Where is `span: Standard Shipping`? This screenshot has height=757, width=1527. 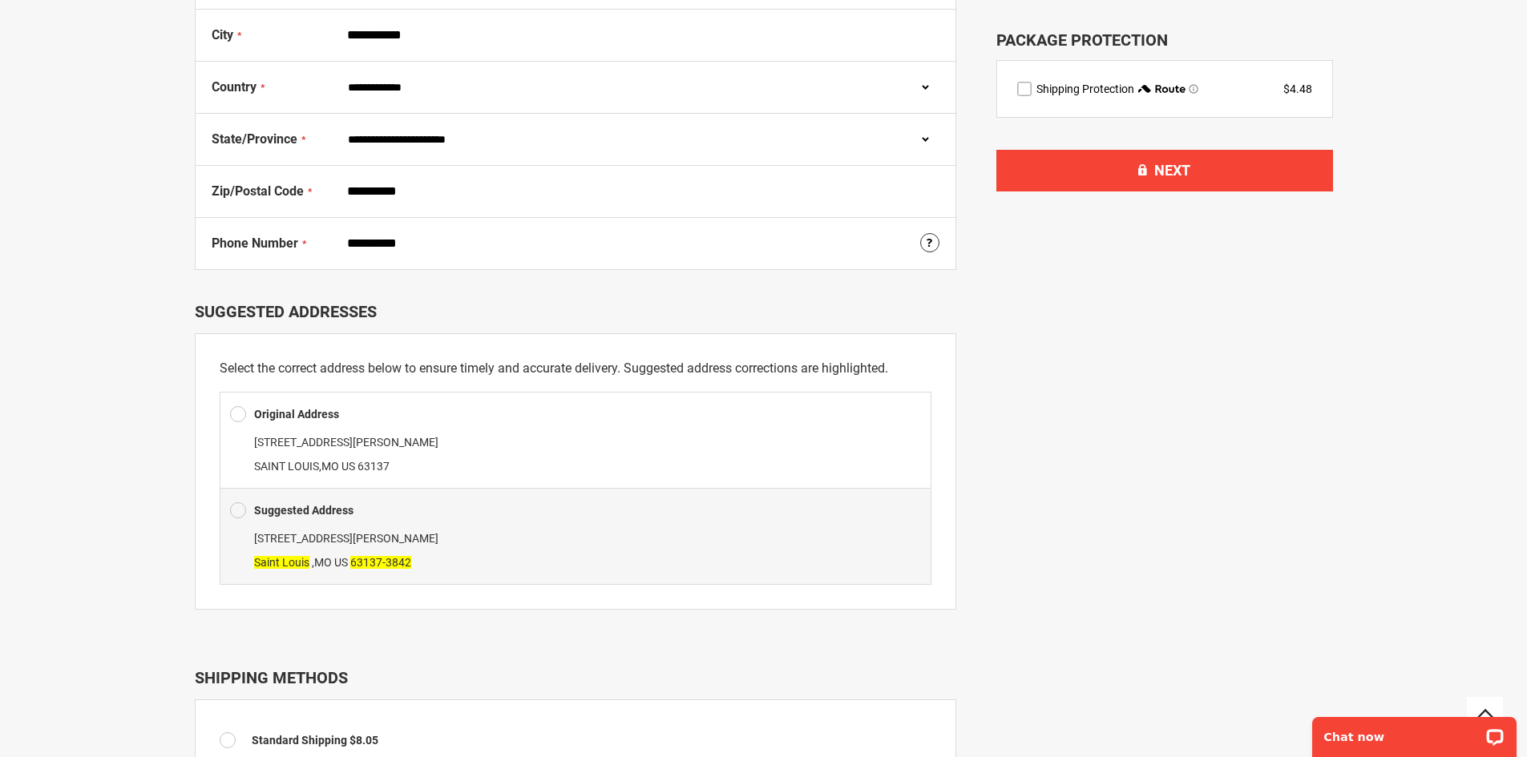 span: Standard Shipping is located at coordinates (299, 740).